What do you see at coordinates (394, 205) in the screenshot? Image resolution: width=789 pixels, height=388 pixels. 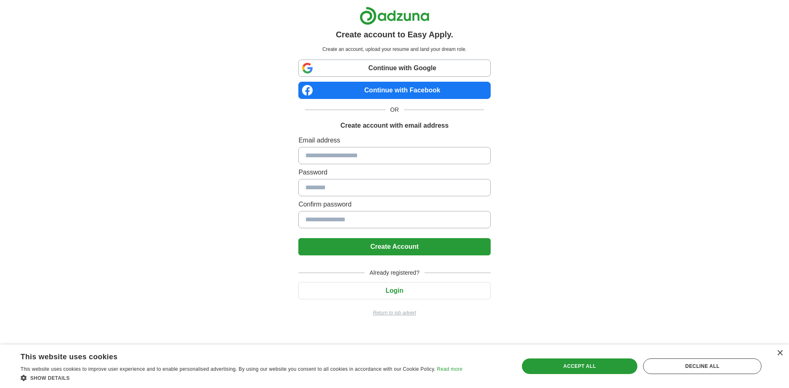 I see `label: Confirm password` at bounding box center [394, 205].